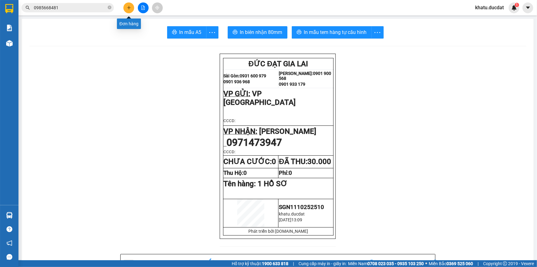  I want to click on span: message, so click(9, 256).